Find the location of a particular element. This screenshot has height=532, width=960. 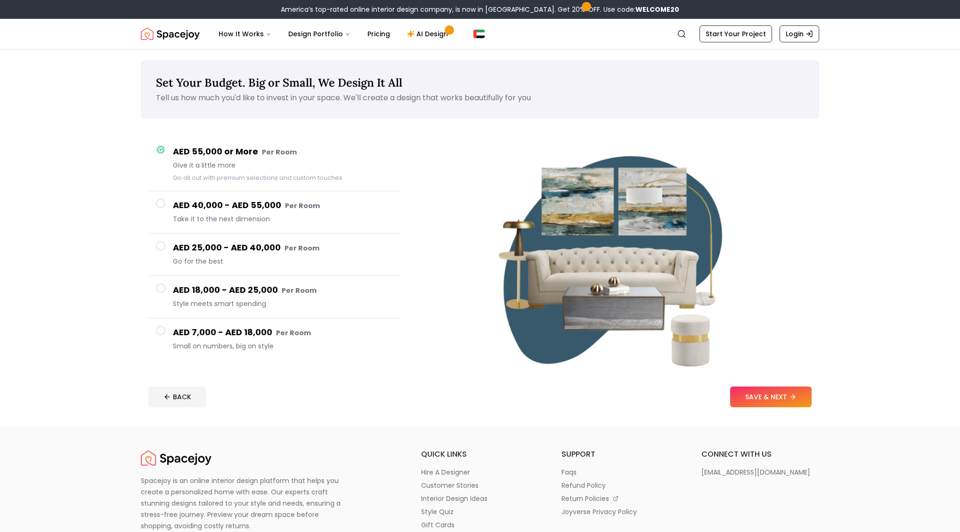

a: Login is located at coordinates (799, 34).